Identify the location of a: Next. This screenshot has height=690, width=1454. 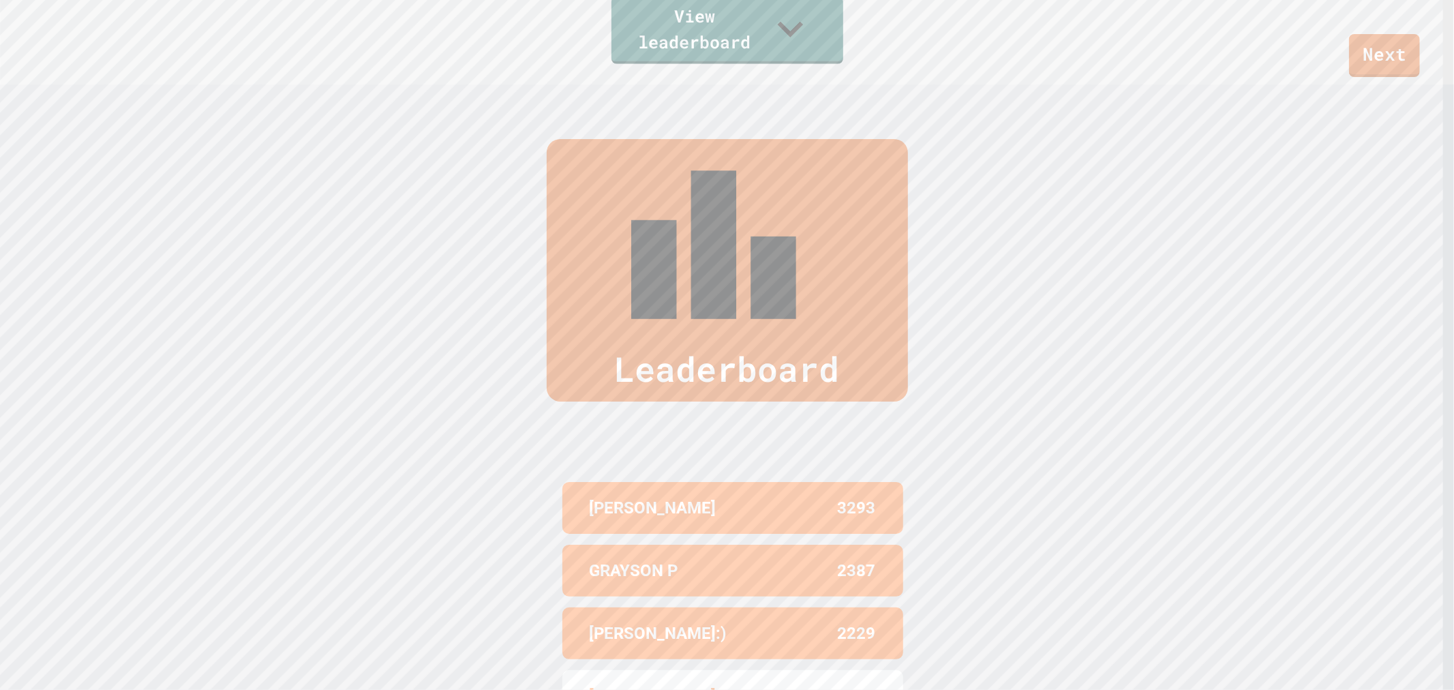
(1384, 55).